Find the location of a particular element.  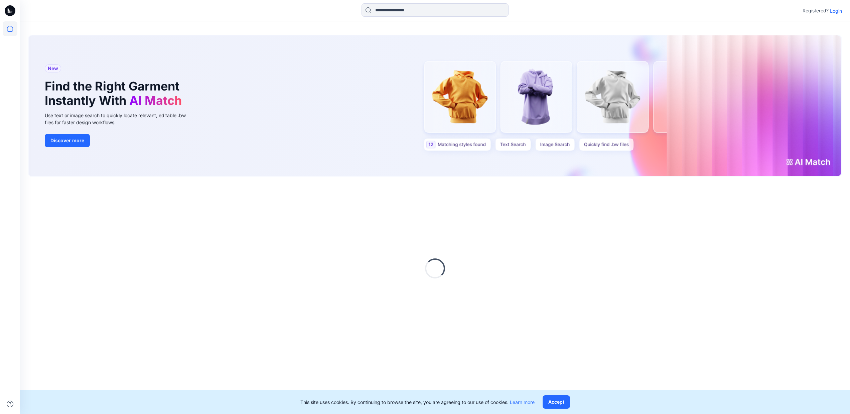

span: New is located at coordinates (53, 68).